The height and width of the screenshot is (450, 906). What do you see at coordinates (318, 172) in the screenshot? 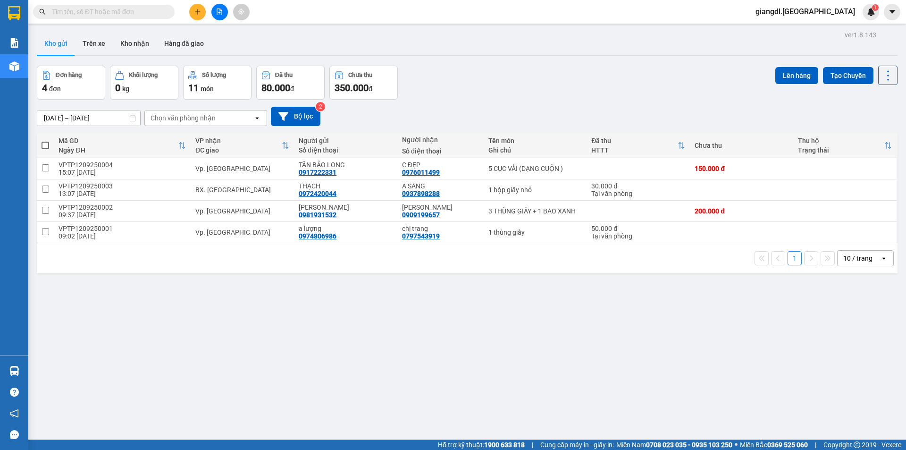
I see `div: 0917222331` at bounding box center [318, 172].